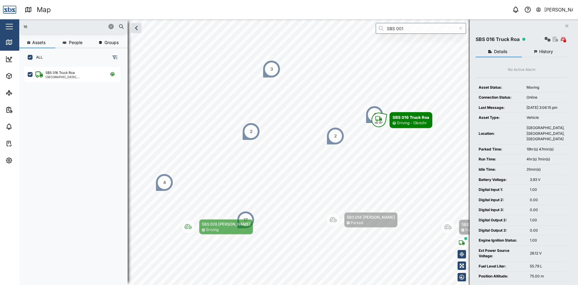 Image resolution: width=578 pixels, height=285 pixels. What do you see at coordinates (500, 117) in the screenshot?
I see `div: Asset Type:` at bounding box center [500, 117].